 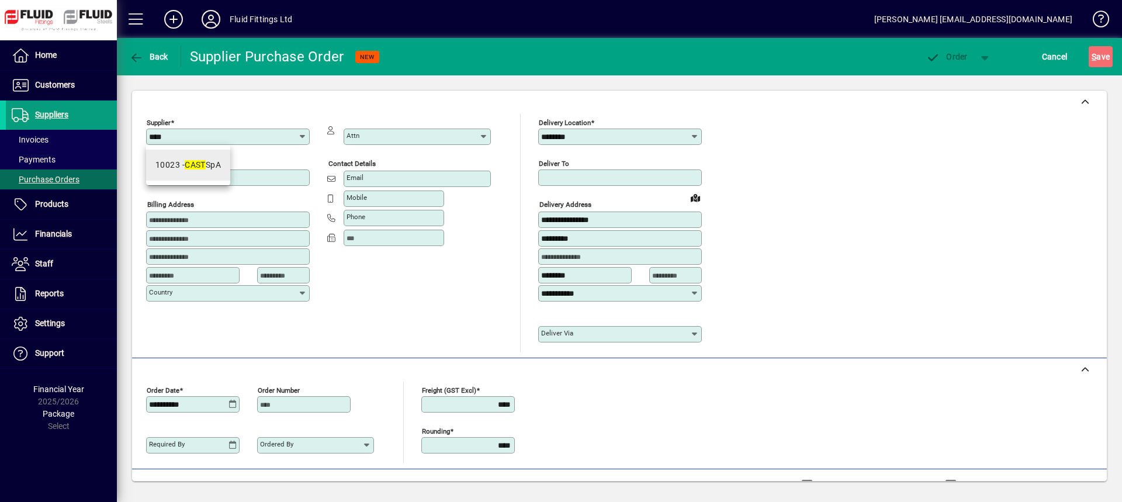 I want to click on a: Staff, so click(x=61, y=264).